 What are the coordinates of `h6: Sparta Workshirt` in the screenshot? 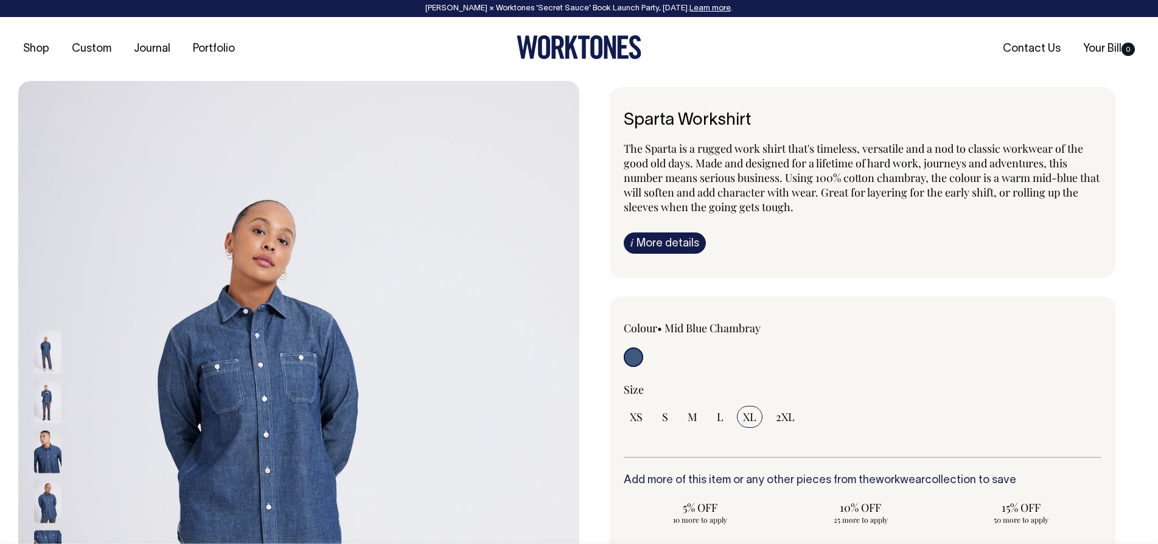 It's located at (863, 120).